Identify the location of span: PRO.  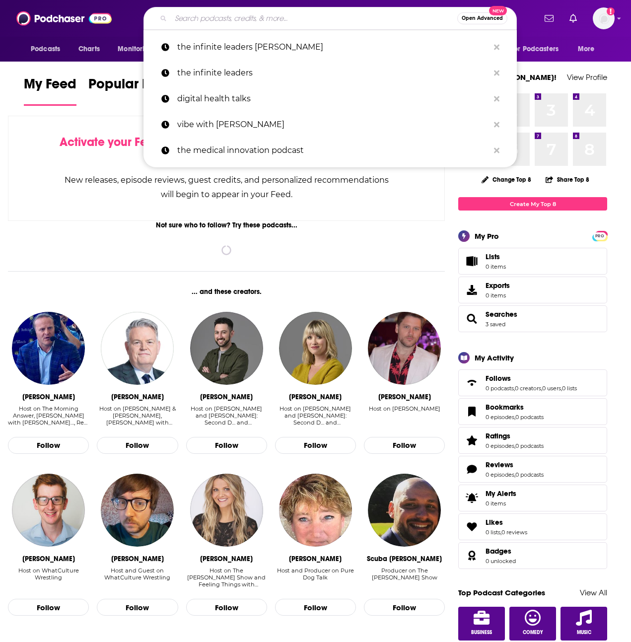
(599, 236).